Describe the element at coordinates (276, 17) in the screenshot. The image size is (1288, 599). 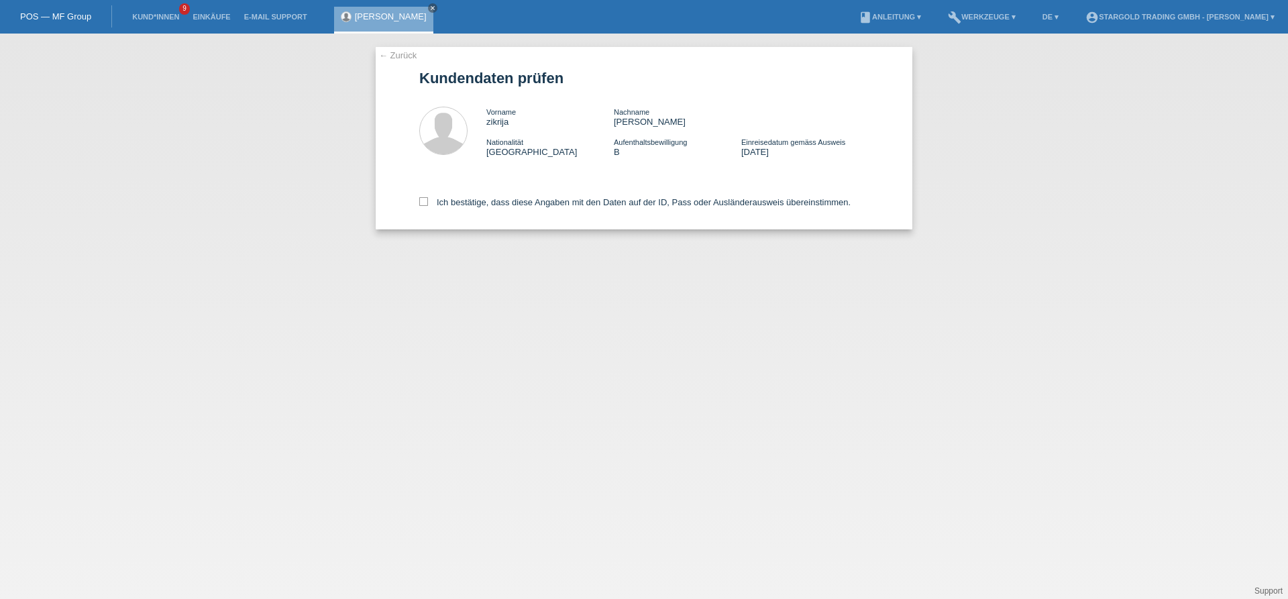
I see `a: E-Mail Support` at that location.